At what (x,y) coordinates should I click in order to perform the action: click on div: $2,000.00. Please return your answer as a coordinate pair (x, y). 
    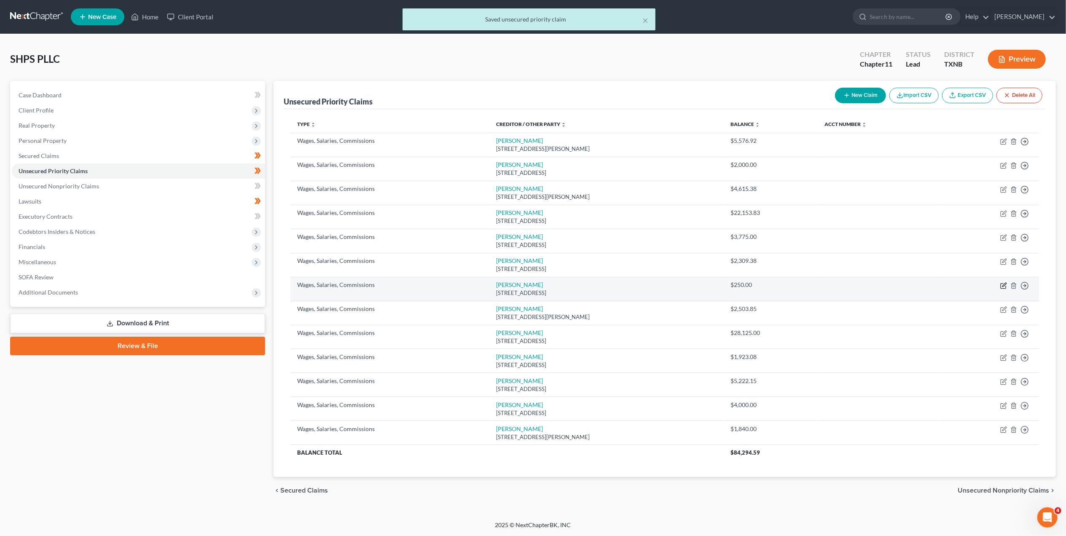
    Looking at the image, I should click on (770, 165).